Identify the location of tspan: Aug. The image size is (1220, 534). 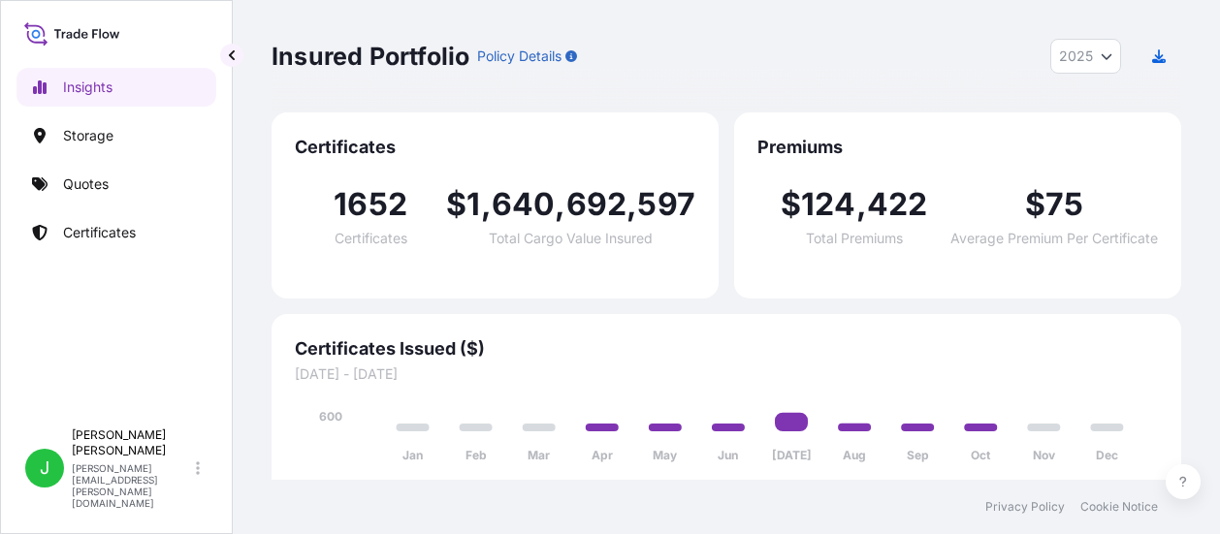
(855, 455).